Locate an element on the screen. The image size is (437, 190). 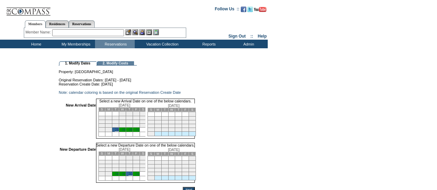
a: Help is located at coordinates (262, 36).